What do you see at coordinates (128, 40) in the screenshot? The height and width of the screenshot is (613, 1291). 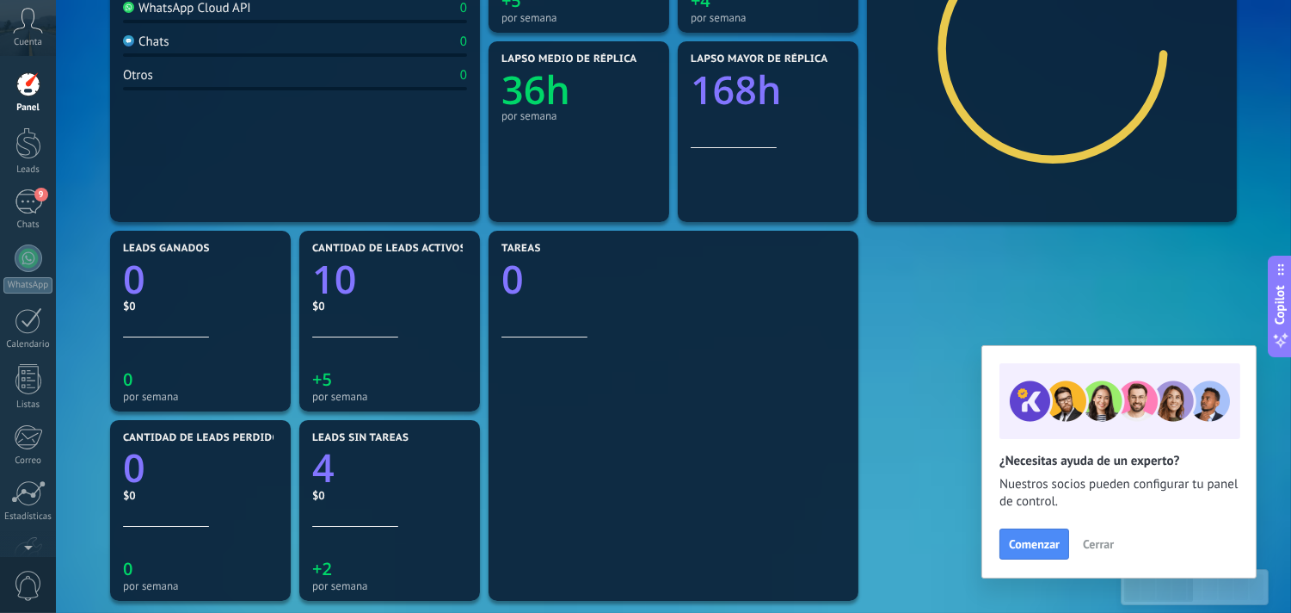 I see `img: Chats` at bounding box center [128, 40].